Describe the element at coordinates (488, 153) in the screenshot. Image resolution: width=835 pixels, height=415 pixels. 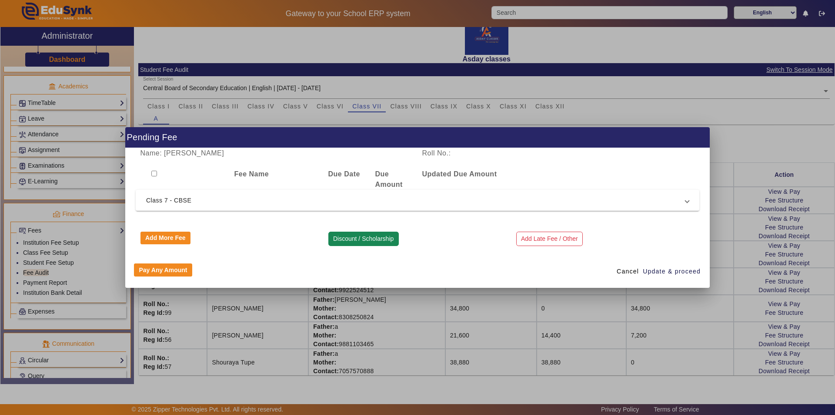
I see `div: Roll No.:` at that location.